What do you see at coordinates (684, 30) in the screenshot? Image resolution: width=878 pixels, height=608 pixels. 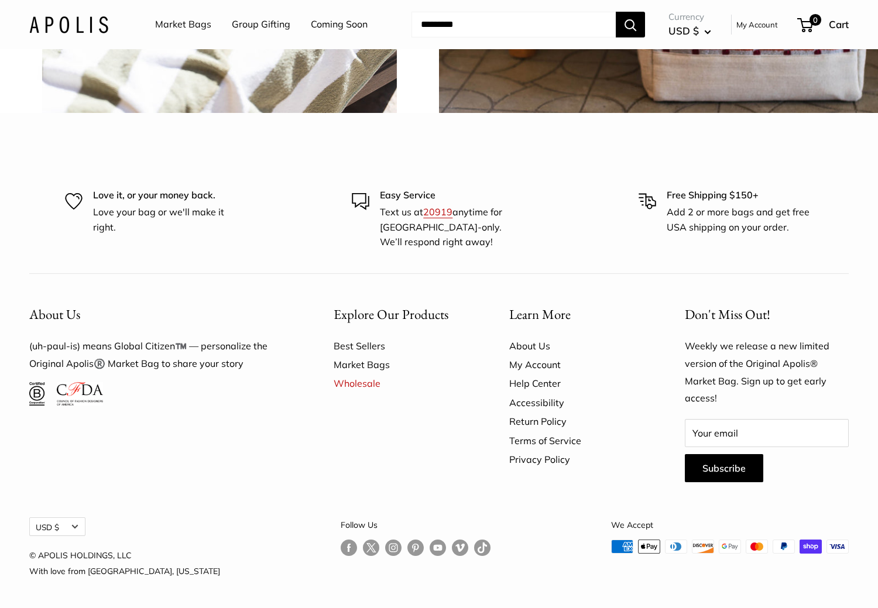 I see `span: USD $` at bounding box center [684, 30].